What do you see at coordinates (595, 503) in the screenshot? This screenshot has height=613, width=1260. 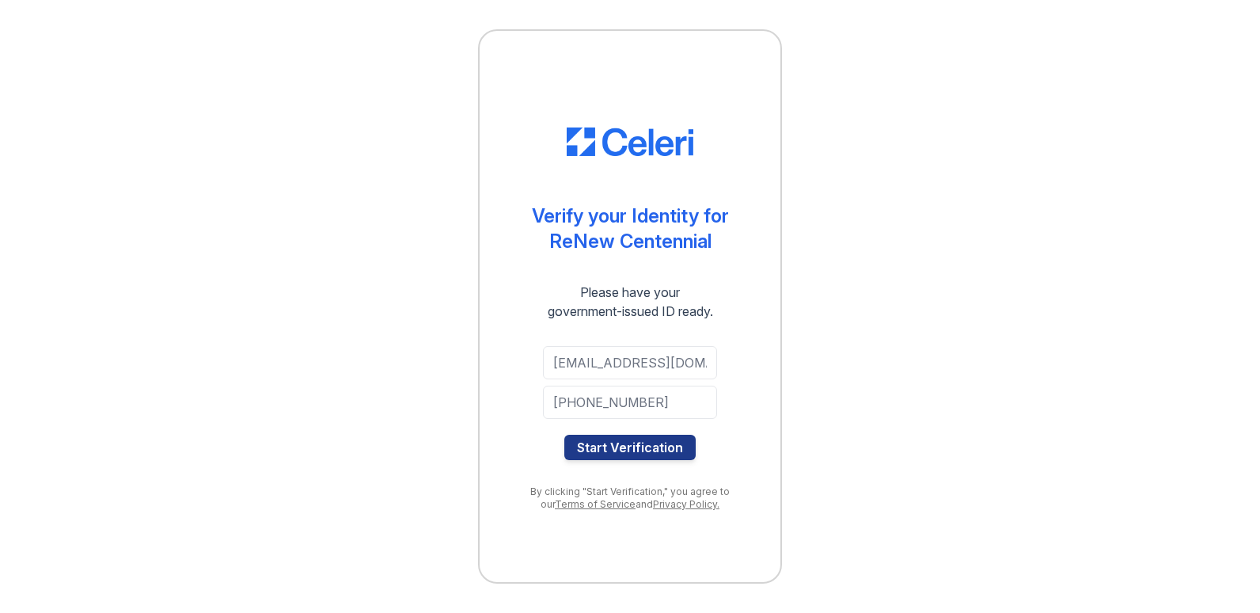 I see `a: Terms of Service` at bounding box center [595, 503].